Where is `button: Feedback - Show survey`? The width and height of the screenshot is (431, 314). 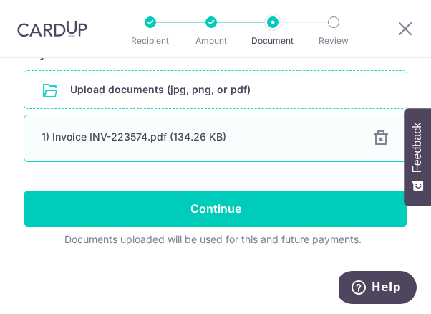
button: Feedback - Show survey is located at coordinates (418, 157).